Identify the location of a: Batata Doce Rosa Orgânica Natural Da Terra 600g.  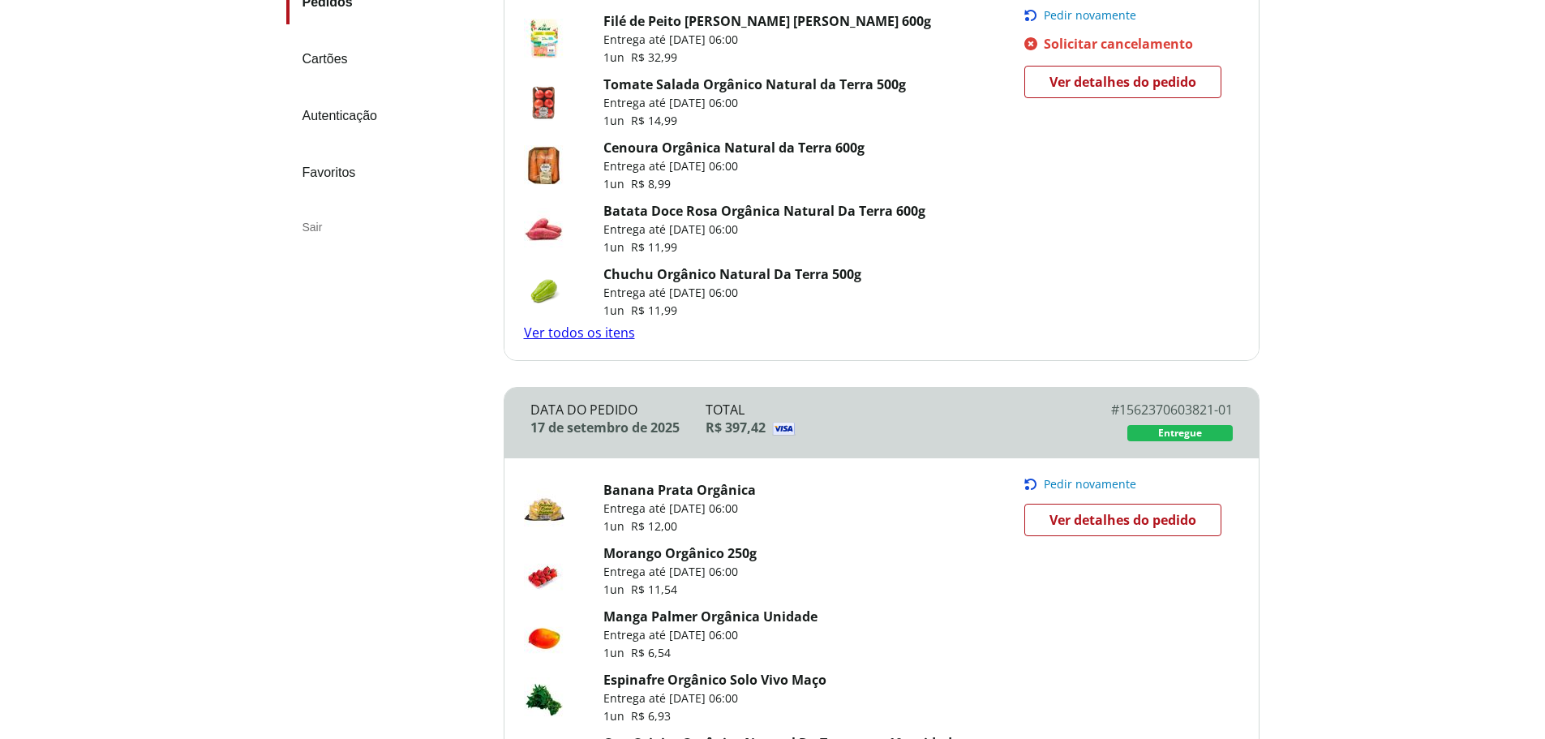
(764, 211).